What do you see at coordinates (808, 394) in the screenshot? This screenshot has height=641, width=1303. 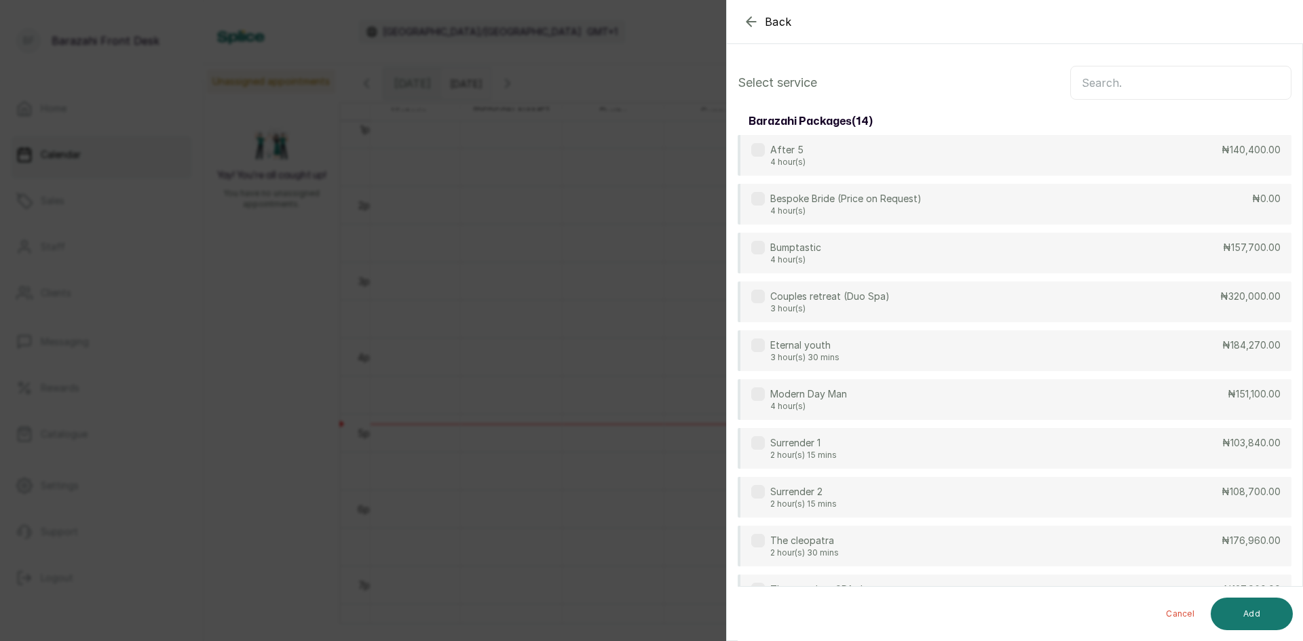 I see `p: Modern Day Man` at bounding box center [808, 394].